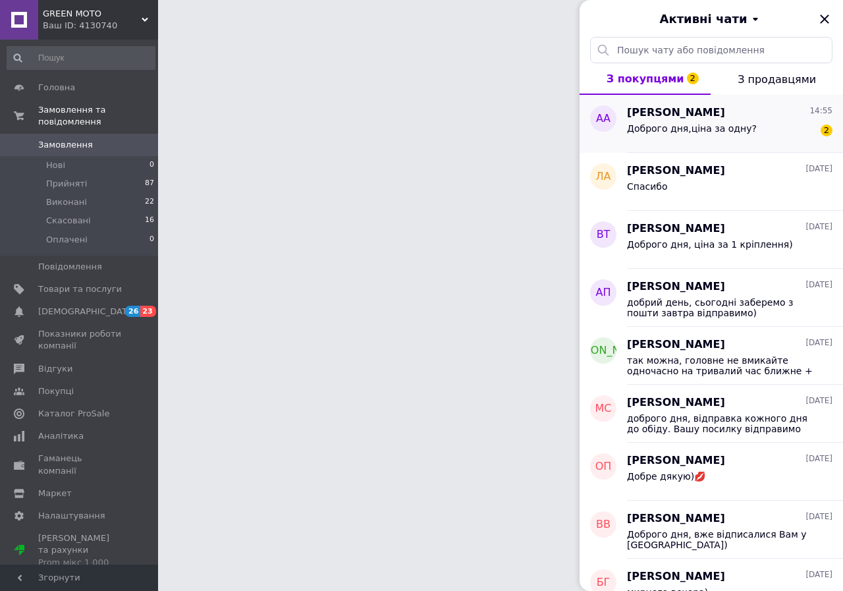 This screenshot has width=843, height=591. I want to click on span: З продавцями, so click(777, 79).